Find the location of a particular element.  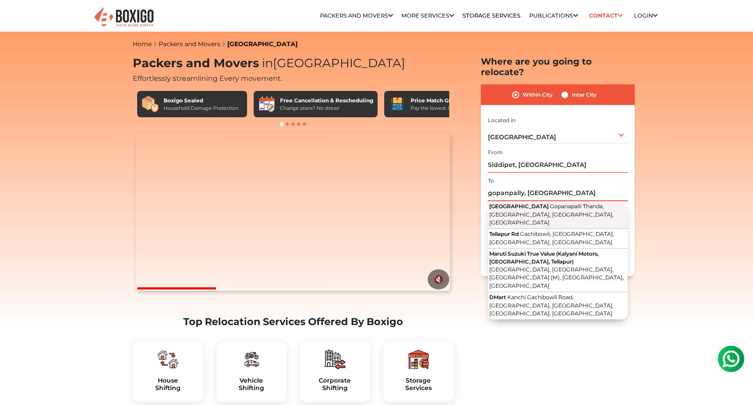

a: Contact is located at coordinates (606, 15).